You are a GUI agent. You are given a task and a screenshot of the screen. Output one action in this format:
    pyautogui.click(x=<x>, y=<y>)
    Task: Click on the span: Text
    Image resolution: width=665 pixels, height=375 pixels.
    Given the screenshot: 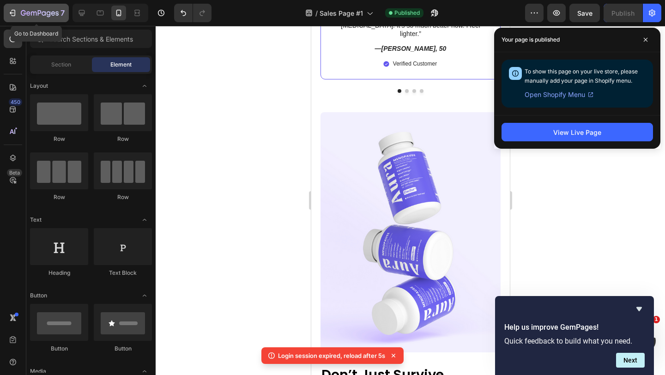 What is the action you would take?
    pyautogui.click(x=36, y=220)
    